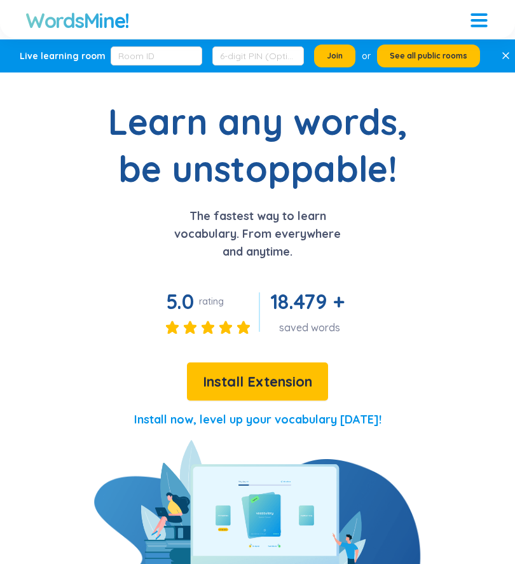  Describe the element at coordinates (334, 56) in the screenshot. I see `button: Join` at that location.